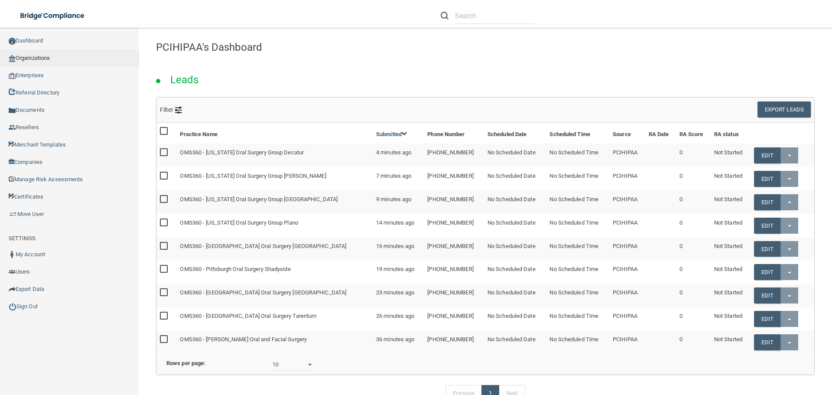 The width and height of the screenshot is (832, 395). Describe the element at coordinates (660, 133) in the screenshot. I see `th: RA Date` at that location.